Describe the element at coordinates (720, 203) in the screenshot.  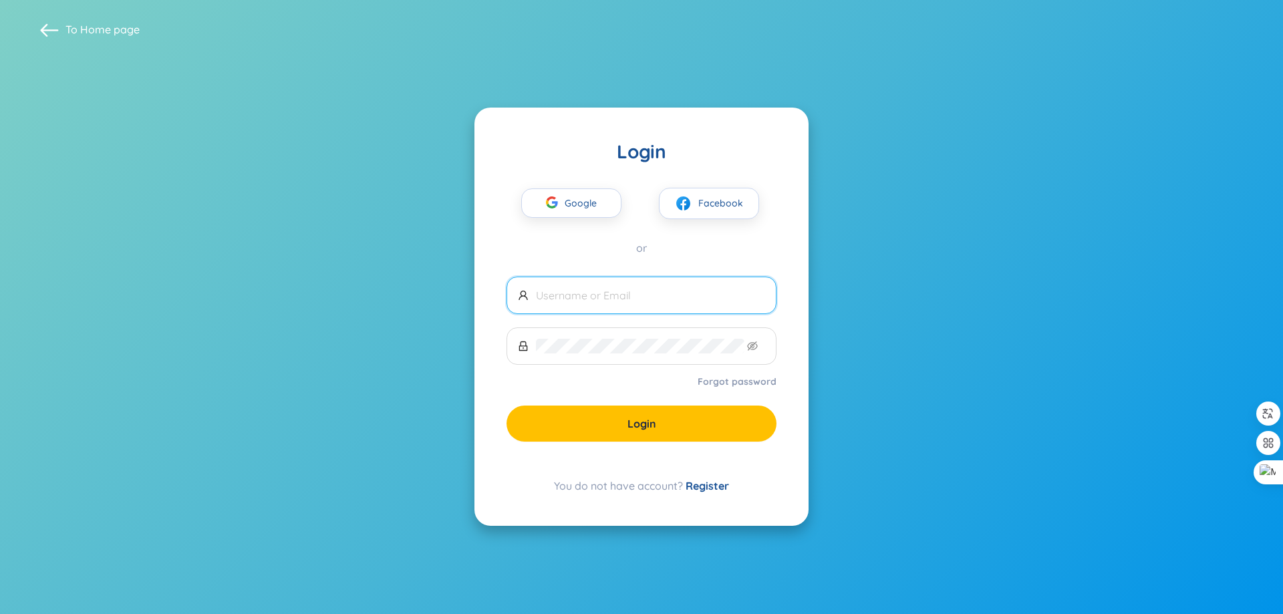
I see `span: Facebook` at that location.